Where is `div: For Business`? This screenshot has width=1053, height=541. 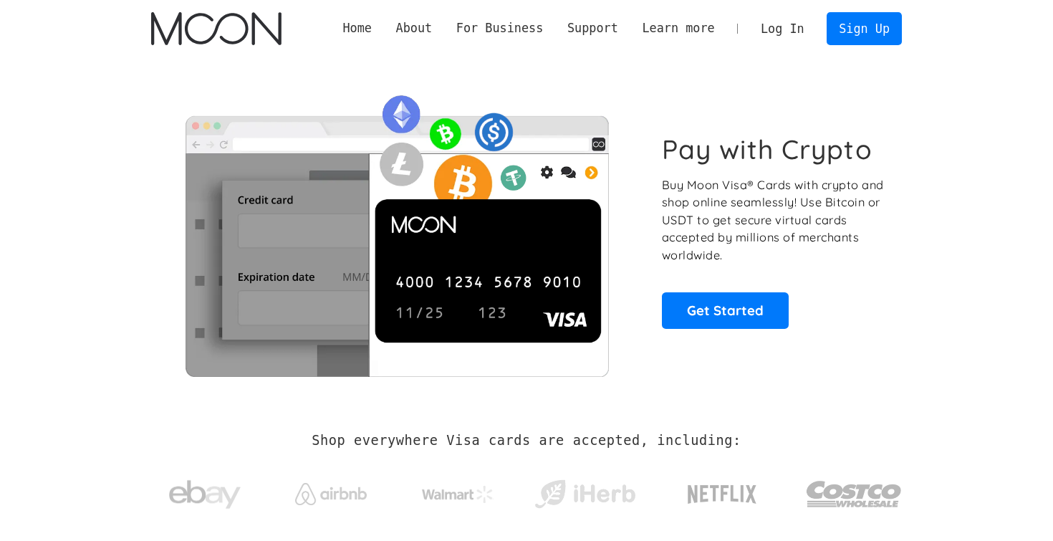
div: For Business is located at coordinates (499, 28).